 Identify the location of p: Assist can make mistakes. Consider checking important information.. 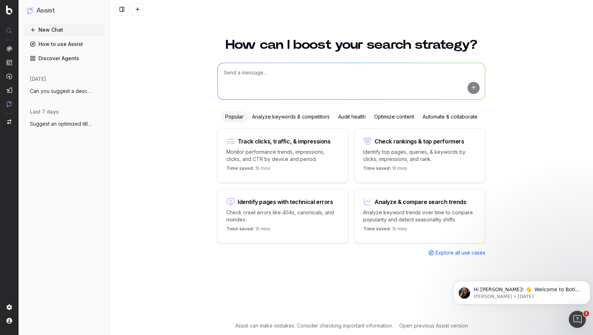
(314, 326).